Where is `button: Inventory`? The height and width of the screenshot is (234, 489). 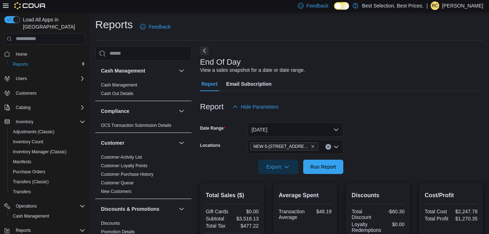
button: Inventory is located at coordinates (24, 122).